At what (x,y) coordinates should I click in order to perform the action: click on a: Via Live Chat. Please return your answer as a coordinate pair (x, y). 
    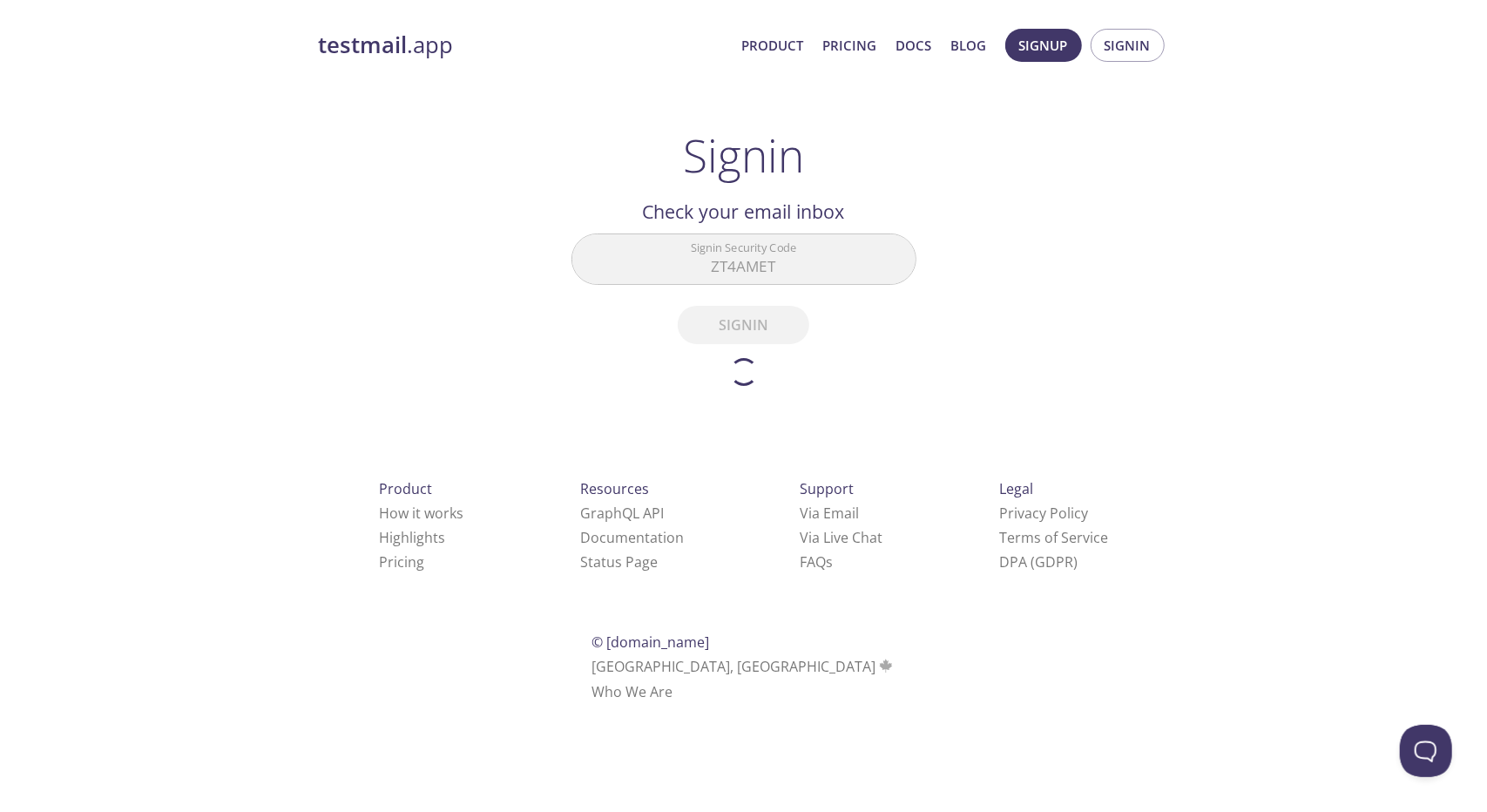
    Looking at the image, I should click on (840, 538).